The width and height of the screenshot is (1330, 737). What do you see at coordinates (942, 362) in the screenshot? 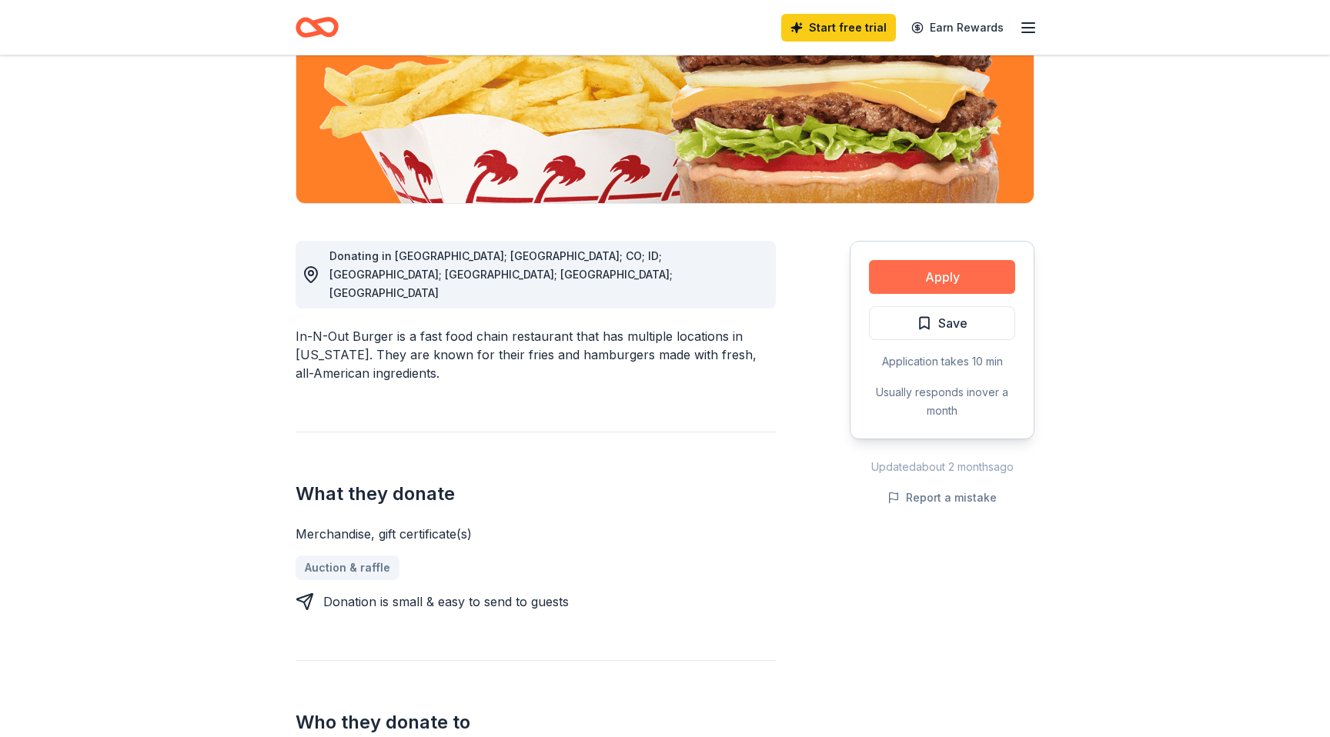
I see `div: Application takes 10 min` at bounding box center [942, 362].